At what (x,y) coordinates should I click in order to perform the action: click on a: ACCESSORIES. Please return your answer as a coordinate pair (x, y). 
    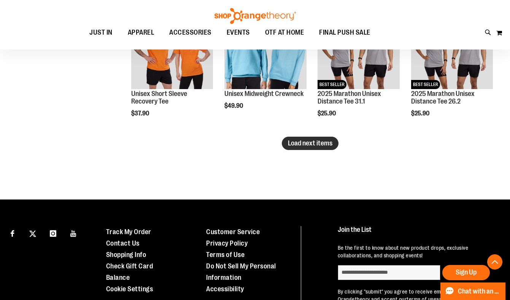
    Looking at the image, I should click on (190, 33).